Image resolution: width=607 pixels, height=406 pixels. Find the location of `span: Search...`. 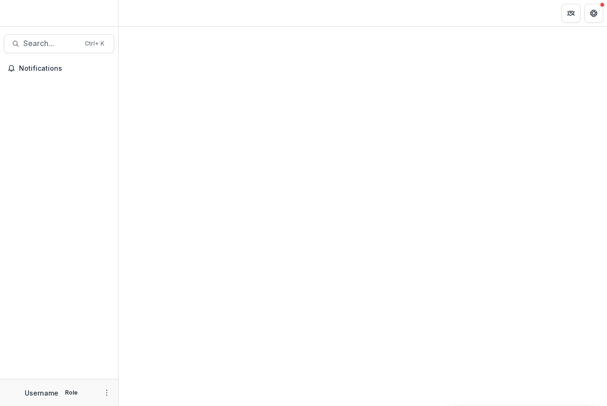

span: Search... is located at coordinates (51, 43).